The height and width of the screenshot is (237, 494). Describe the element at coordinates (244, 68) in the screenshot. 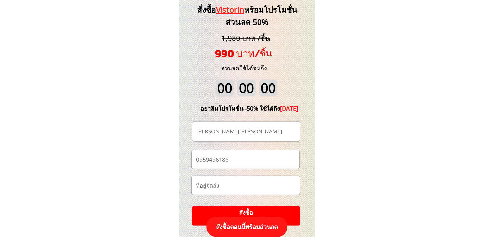

I see `h3: ส่วนลดใช้ได้จนถึง` at that location.